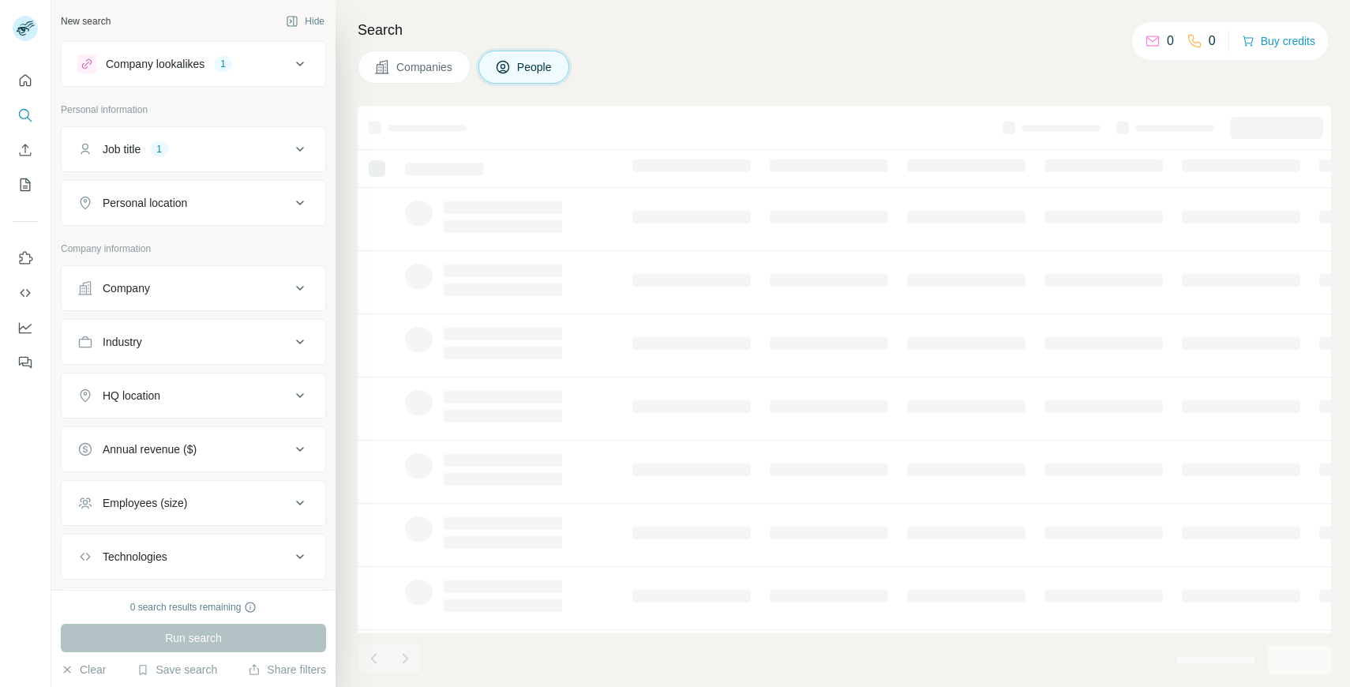  I want to click on span: People, so click(535, 67).